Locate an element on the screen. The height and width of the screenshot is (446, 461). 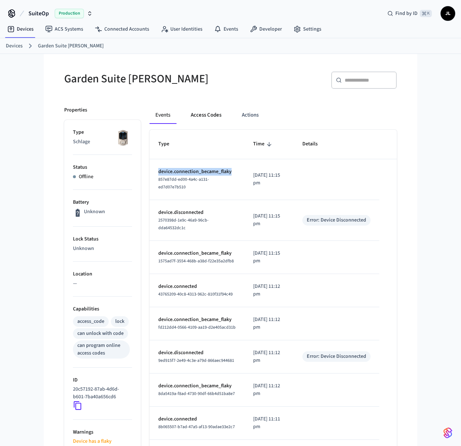
p: 20c57192-87ab-4d6d-b601-7ba40a656cd6 is located at coordinates (101, 393).